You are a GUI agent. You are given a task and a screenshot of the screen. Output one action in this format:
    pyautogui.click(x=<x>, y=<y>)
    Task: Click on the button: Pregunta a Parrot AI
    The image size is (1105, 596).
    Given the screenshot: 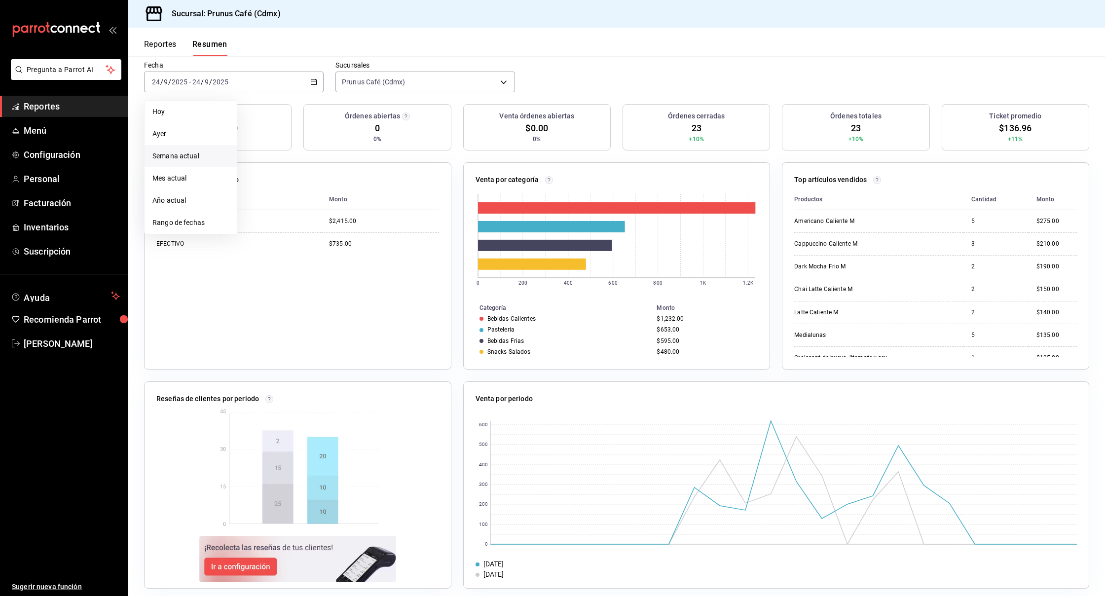 What is the action you would take?
    pyautogui.click(x=66, y=70)
    